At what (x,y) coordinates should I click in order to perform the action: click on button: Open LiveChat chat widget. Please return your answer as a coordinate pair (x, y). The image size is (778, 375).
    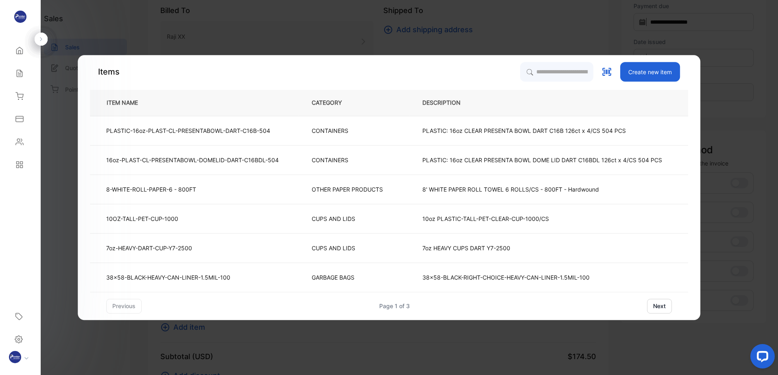
    Looking at the image, I should click on (19, 15).